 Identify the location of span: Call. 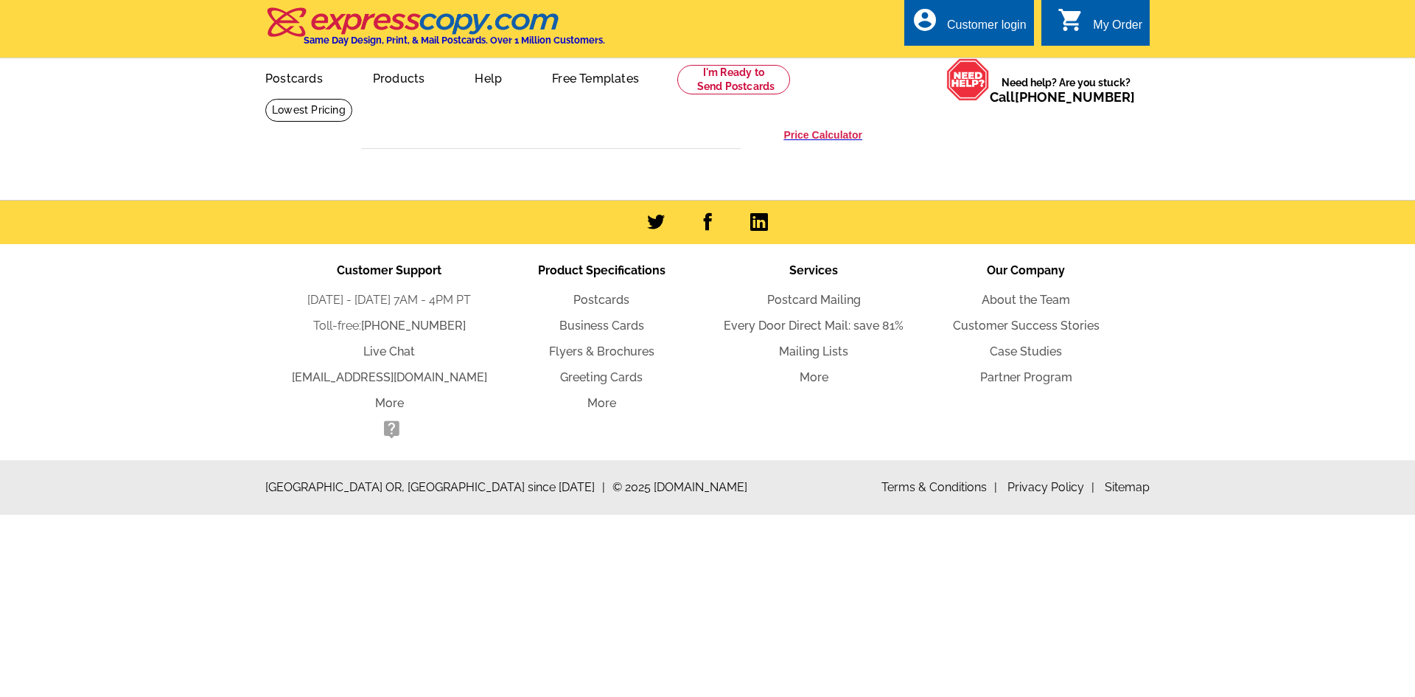
(1062, 97).